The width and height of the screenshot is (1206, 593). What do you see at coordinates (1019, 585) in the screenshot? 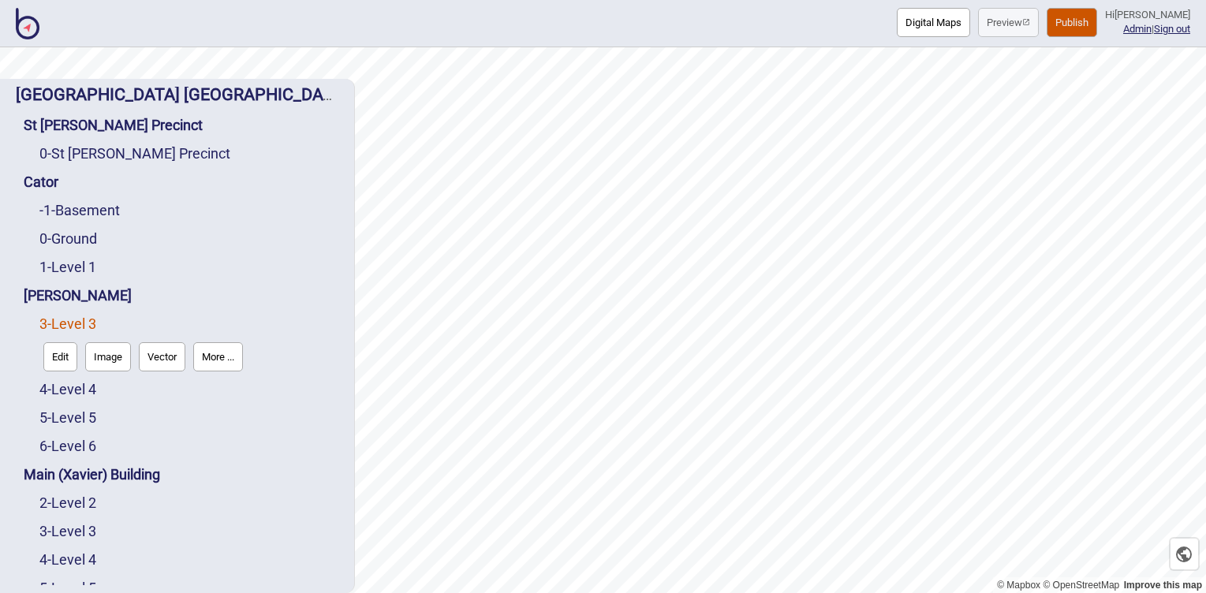
I see `a: Mapbox` at bounding box center [1019, 585].